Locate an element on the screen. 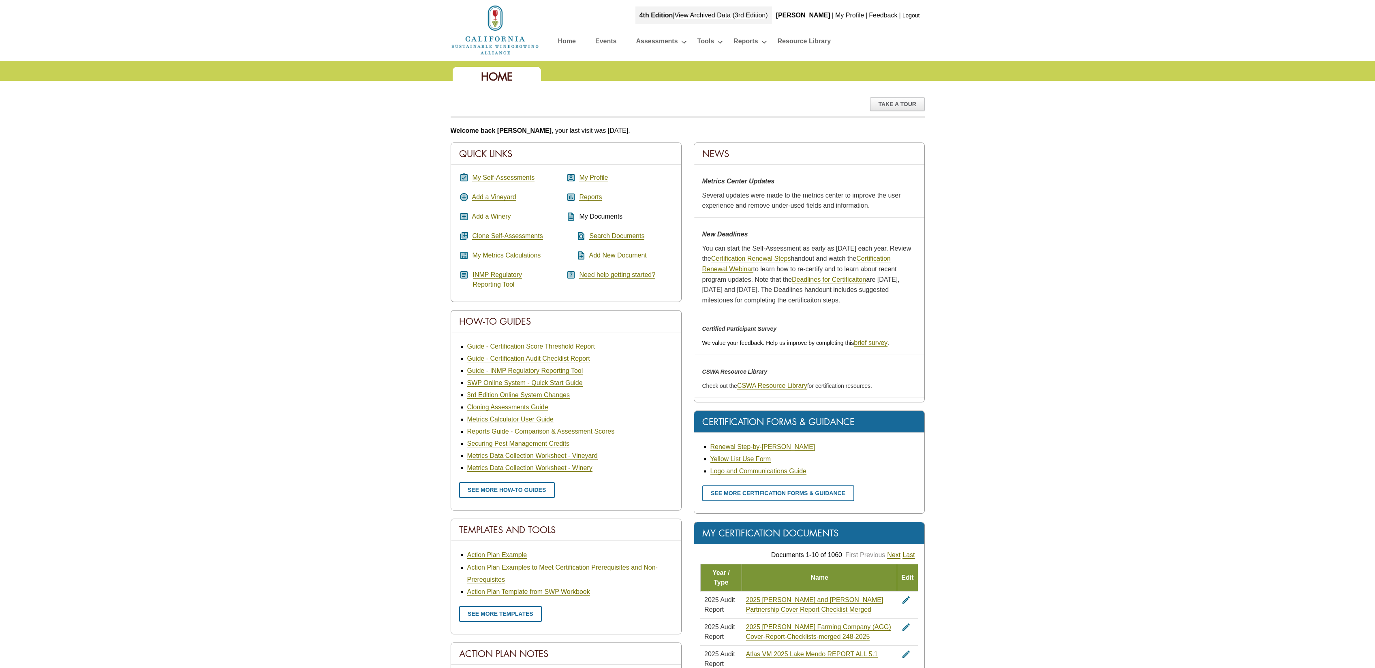 Image resolution: width=1375 pixels, height=668 pixels. a: Tools is located at coordinates (705, 43).